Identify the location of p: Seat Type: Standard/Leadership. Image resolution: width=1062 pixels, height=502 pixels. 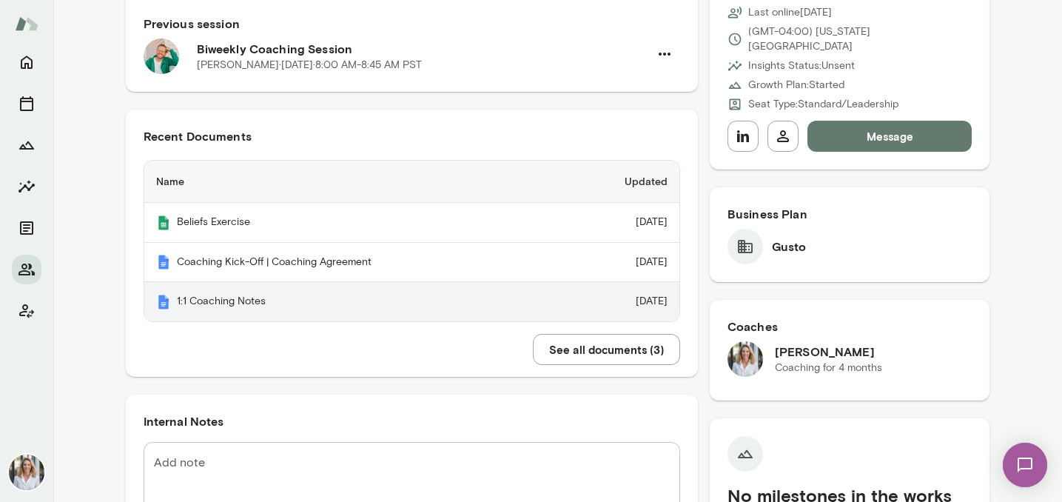
(823, 104).